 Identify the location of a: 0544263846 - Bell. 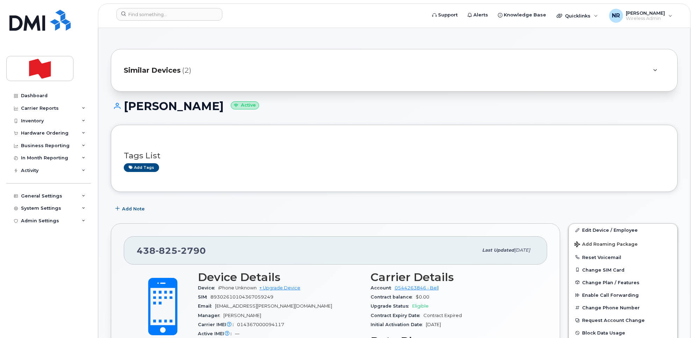
(416, 288).